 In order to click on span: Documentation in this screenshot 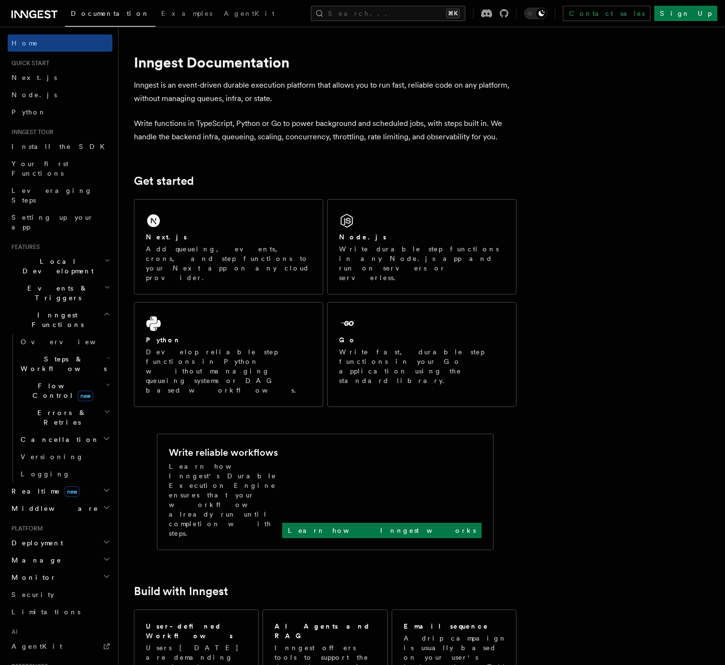, I will do `click(110, 13)`.